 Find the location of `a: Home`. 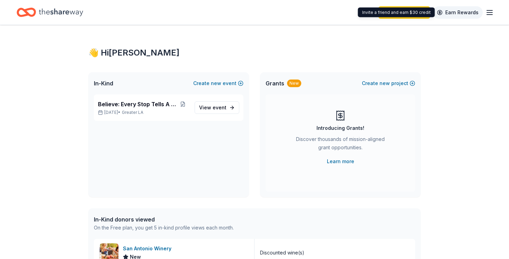

a: Home is located at coordinates (50, 12).